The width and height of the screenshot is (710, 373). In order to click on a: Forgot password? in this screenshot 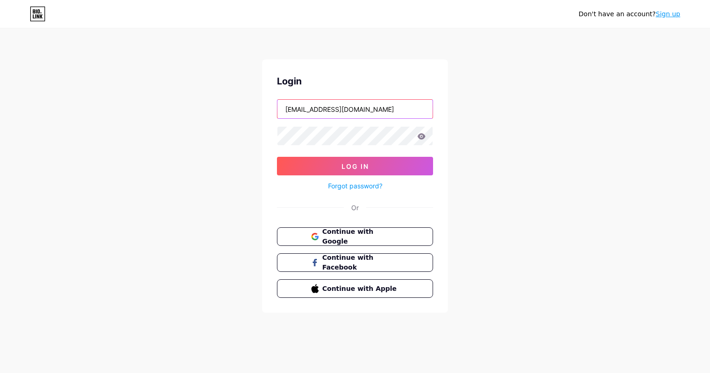, I will do `click(355, 186)`.